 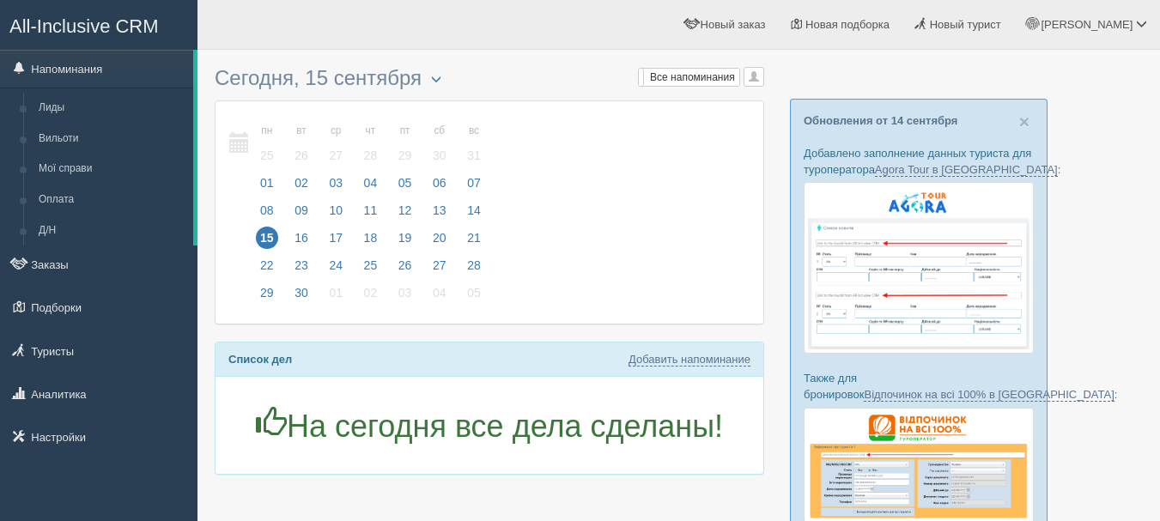 I want to click on a: 29, so click(x=267, y=297).